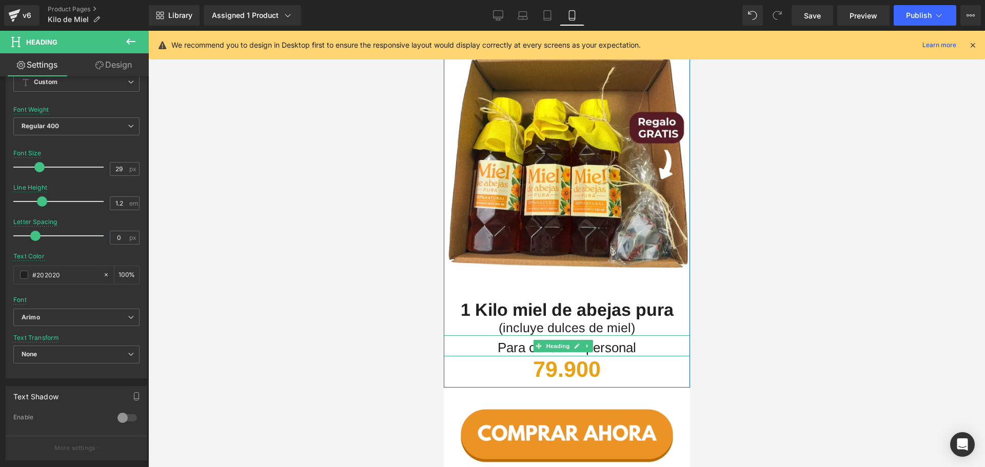 Image resolution: width=985 pixels, height=467 pixels. Describe the element at coordinates (27, 15) in the screenshot. I see `div: v6` at that location.